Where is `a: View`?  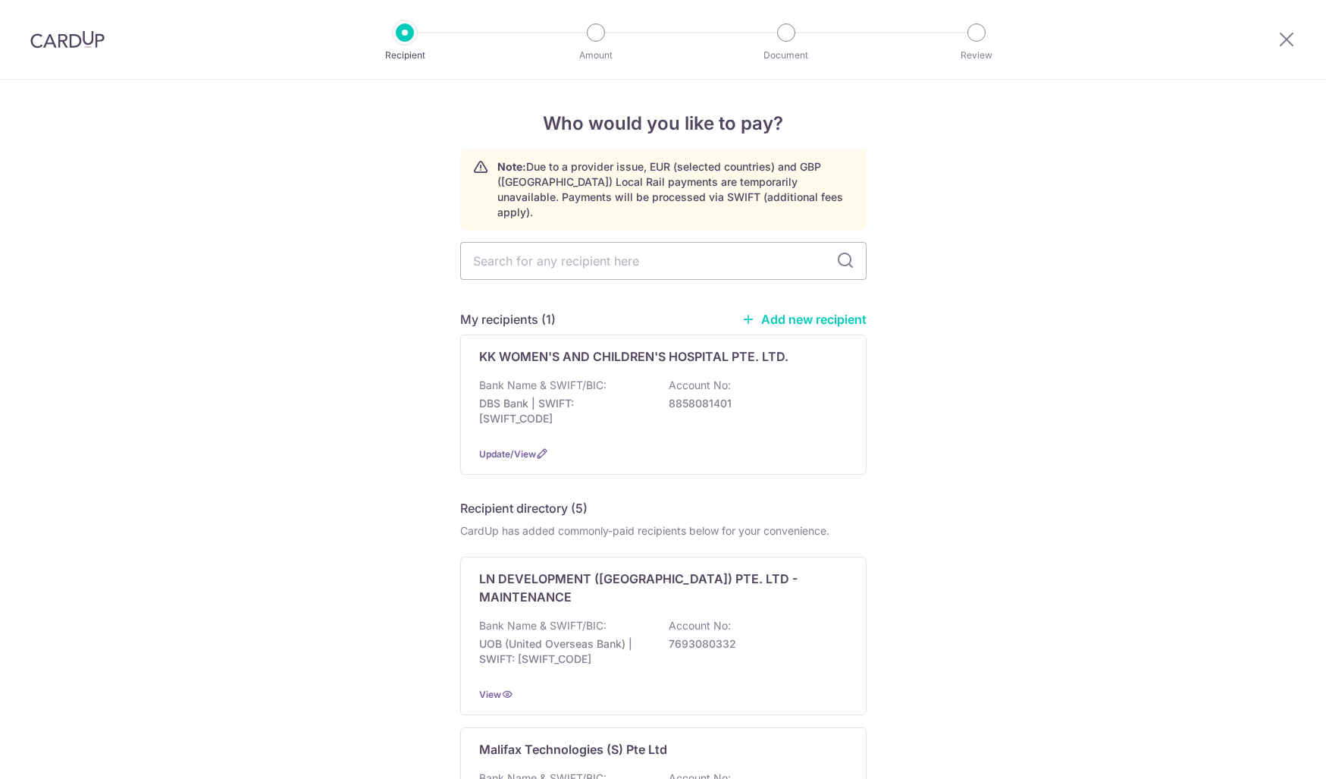 a: View is located at coordinates (490, 694).